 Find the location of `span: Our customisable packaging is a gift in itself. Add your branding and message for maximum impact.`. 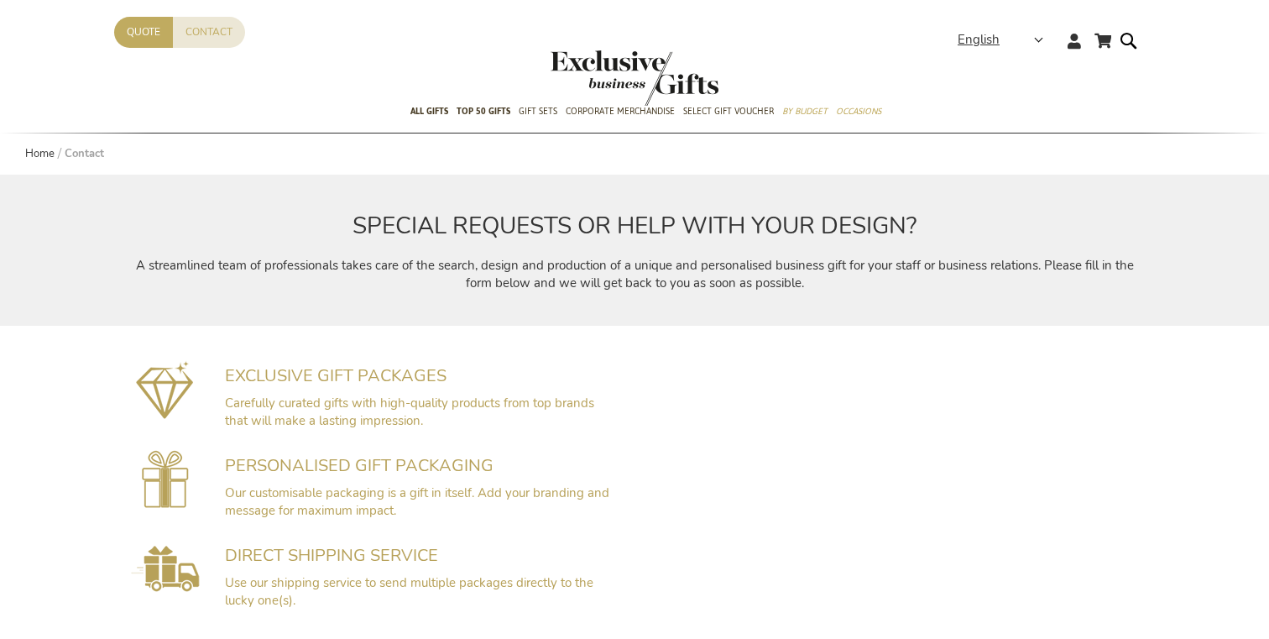

span: Our customisable packaging is a gift in itself. Add your branding and message for maximum impact. is located at coordinates (417, 501).